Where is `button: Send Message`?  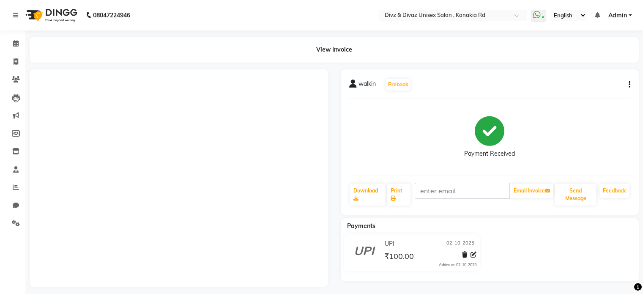
button: Send Message is located at coordinates (575, 194).